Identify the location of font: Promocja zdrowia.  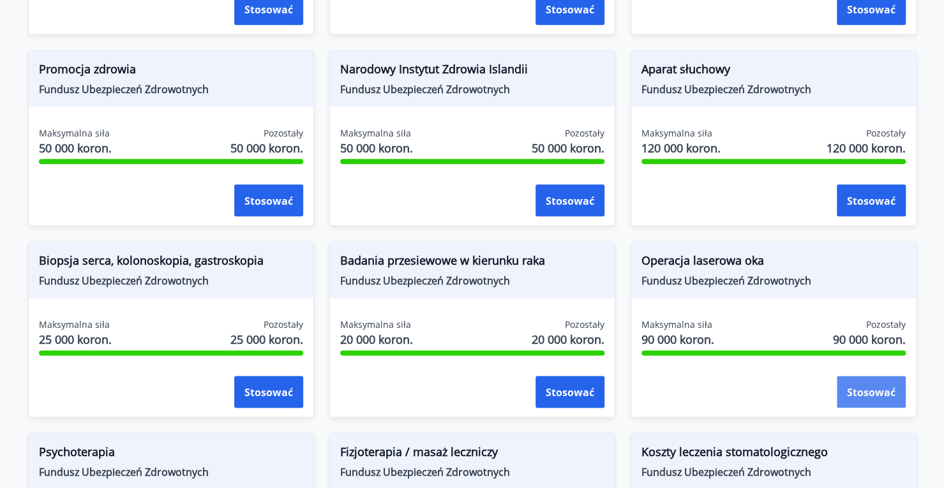
(87, 69).